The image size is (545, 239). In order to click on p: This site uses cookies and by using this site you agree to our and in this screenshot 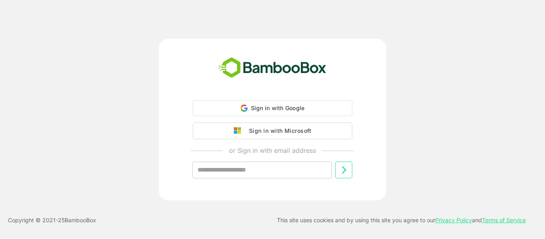, I will do `click(401, 220)`.